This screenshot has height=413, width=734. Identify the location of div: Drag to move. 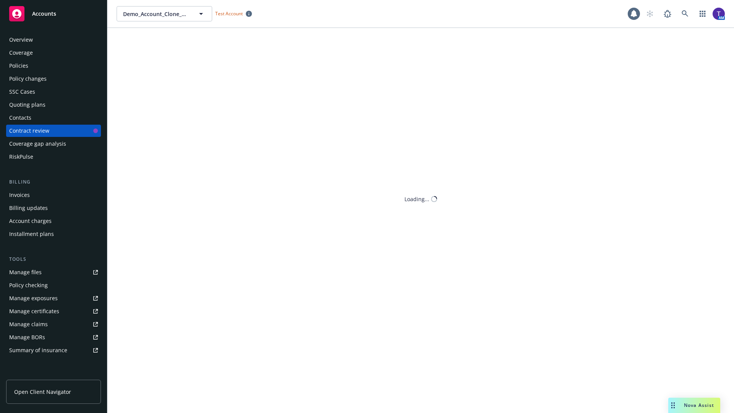
(673, 405).